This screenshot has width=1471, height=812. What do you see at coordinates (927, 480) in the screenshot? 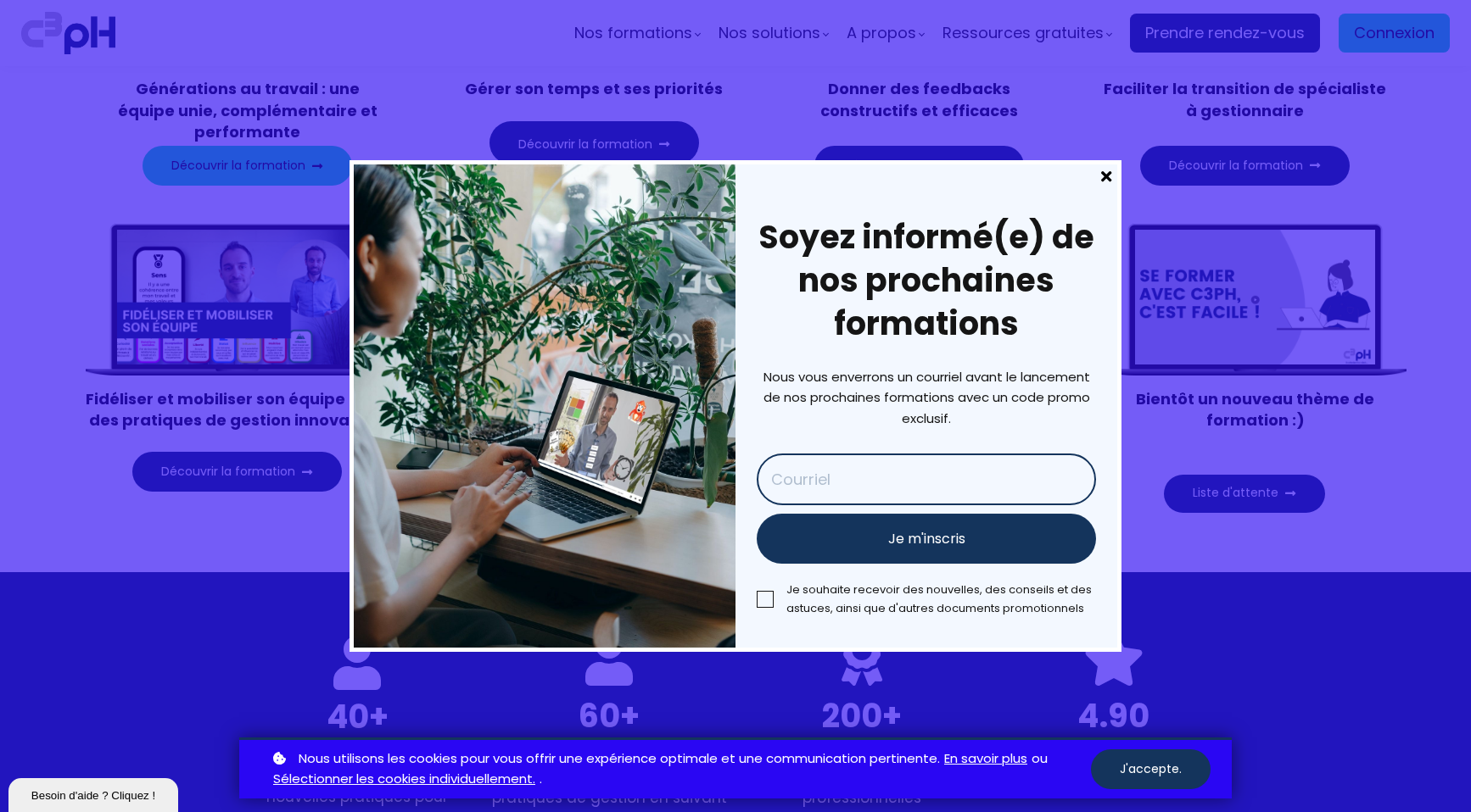
I see `input: Courriel` at bounding box center [927, 480].